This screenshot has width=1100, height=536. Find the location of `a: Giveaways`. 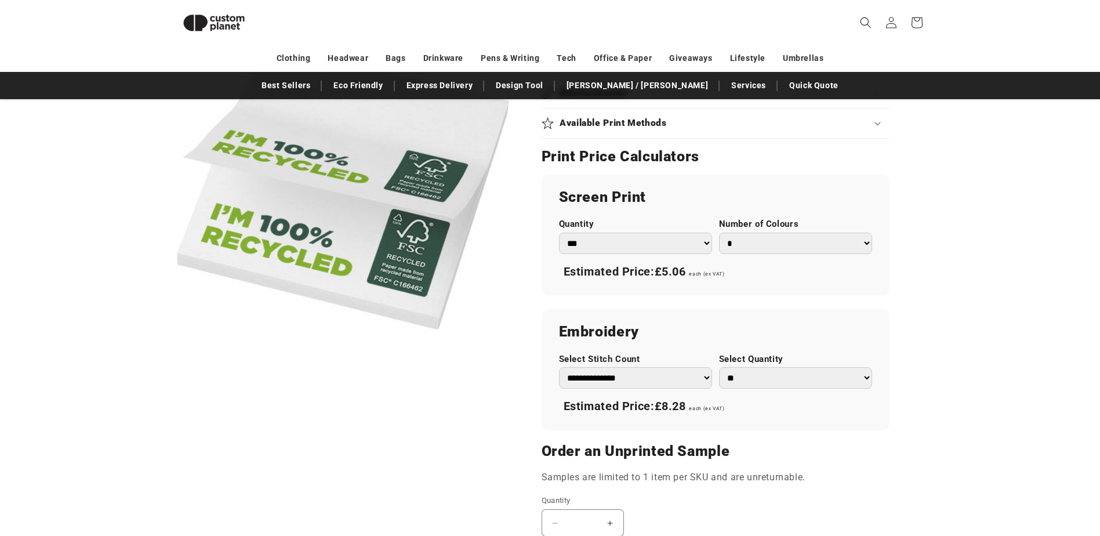

a: Giveaways is located at coordinates (691, 58).